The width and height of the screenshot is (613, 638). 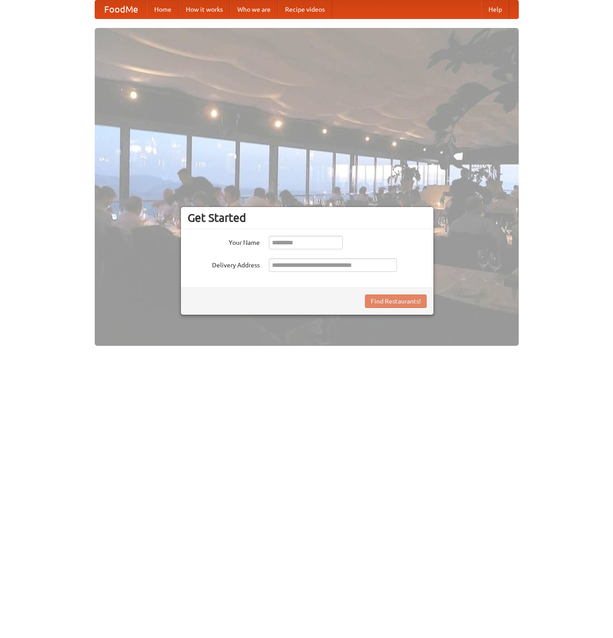 I want to click on button: Find Restaurants!, so click(x=395, y=301).